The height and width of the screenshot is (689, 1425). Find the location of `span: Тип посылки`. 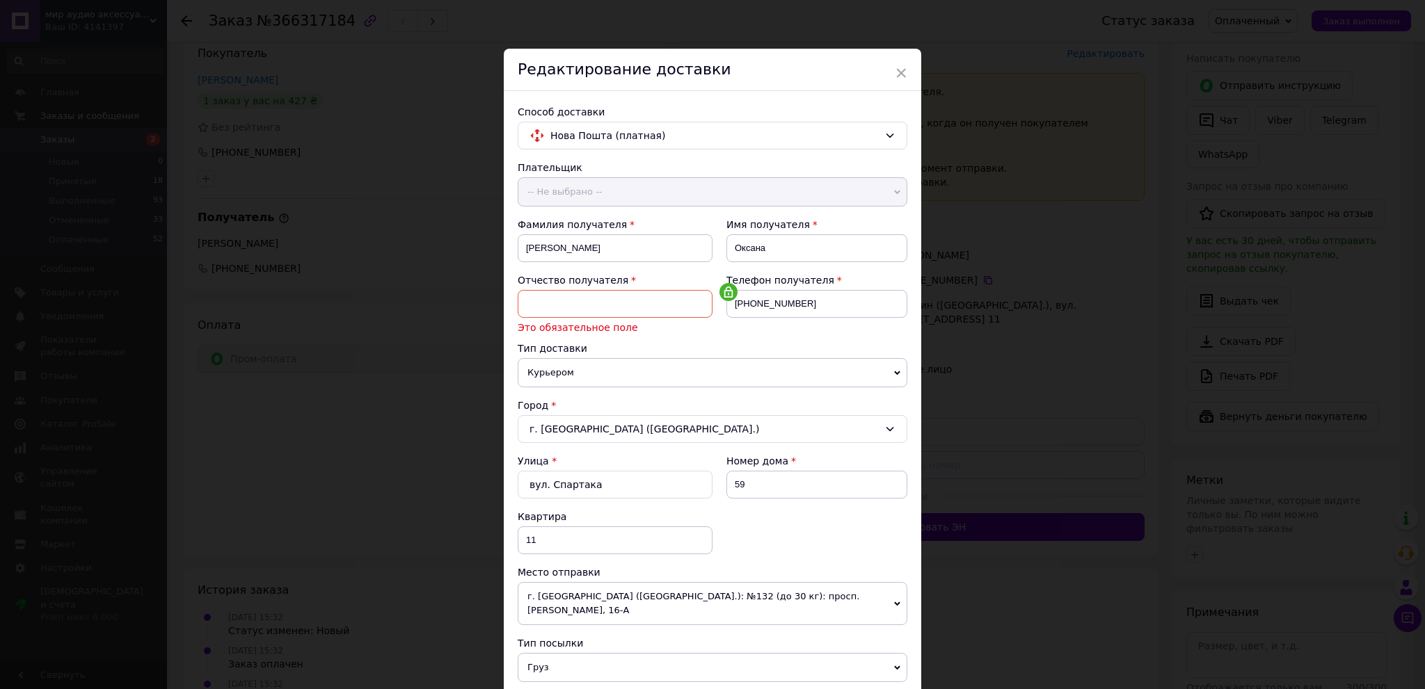

span: Тип посылки is located at coordinates (550, 644).